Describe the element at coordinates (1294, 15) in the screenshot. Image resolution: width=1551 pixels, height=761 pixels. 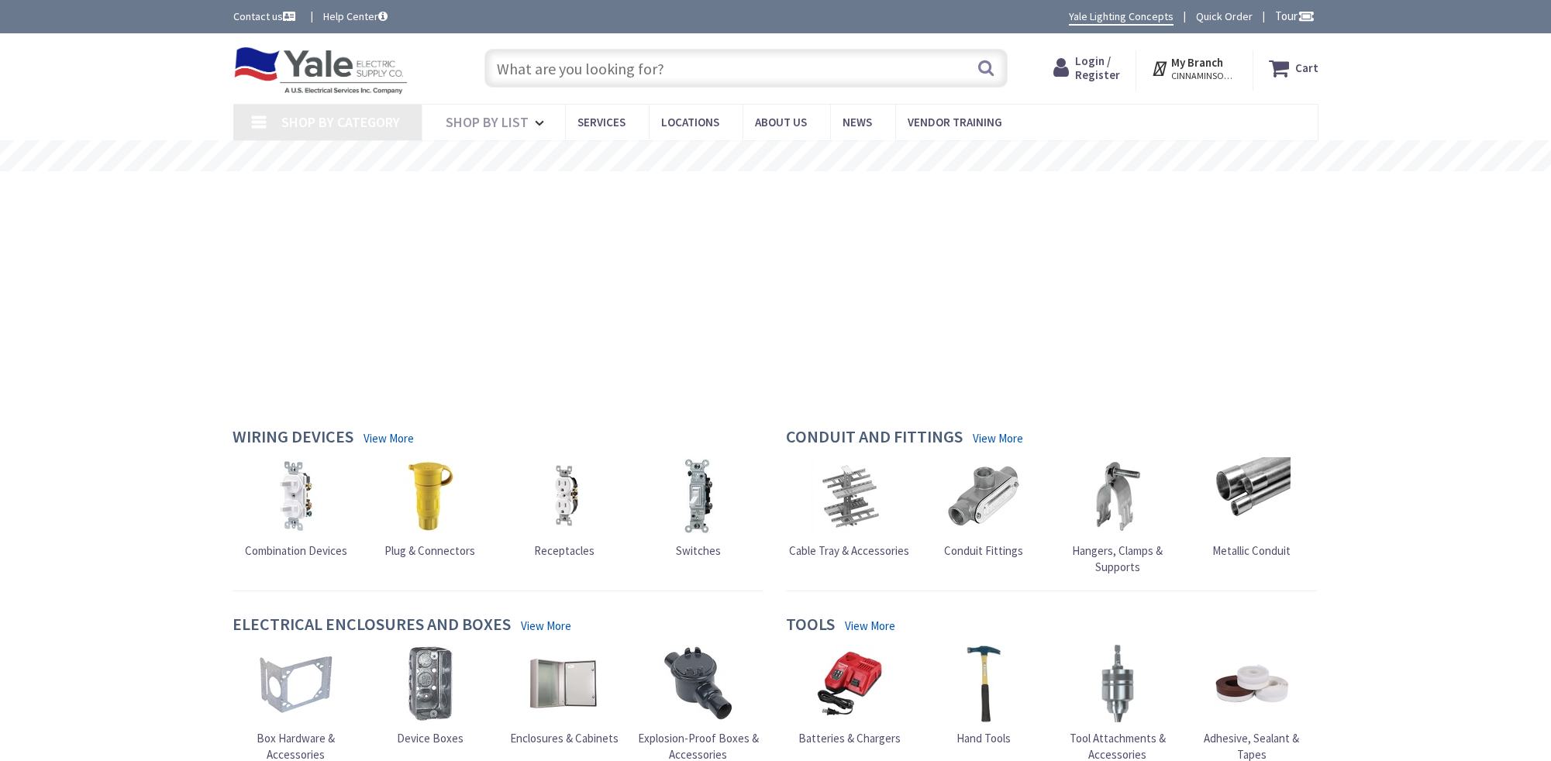
I see `span: Tour` at that location.